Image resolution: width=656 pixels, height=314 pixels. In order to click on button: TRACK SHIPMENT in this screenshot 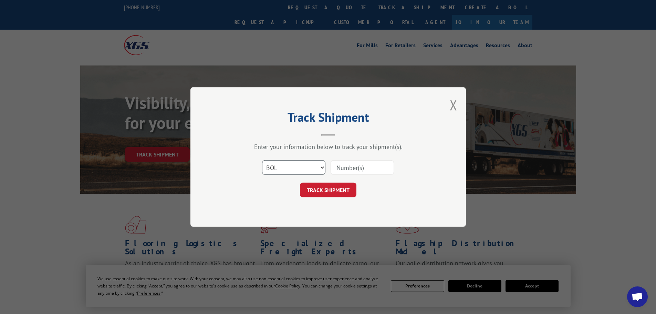, I will do `click(328, 190)`.